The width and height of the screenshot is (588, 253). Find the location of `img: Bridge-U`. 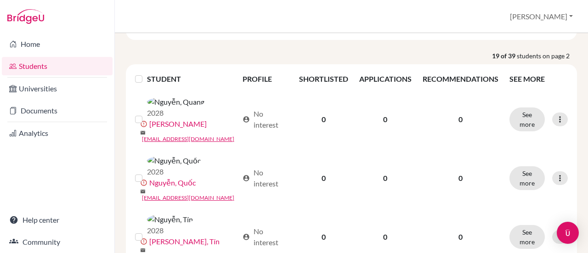

img: Bridge-U is located at coordinates (26, 17).